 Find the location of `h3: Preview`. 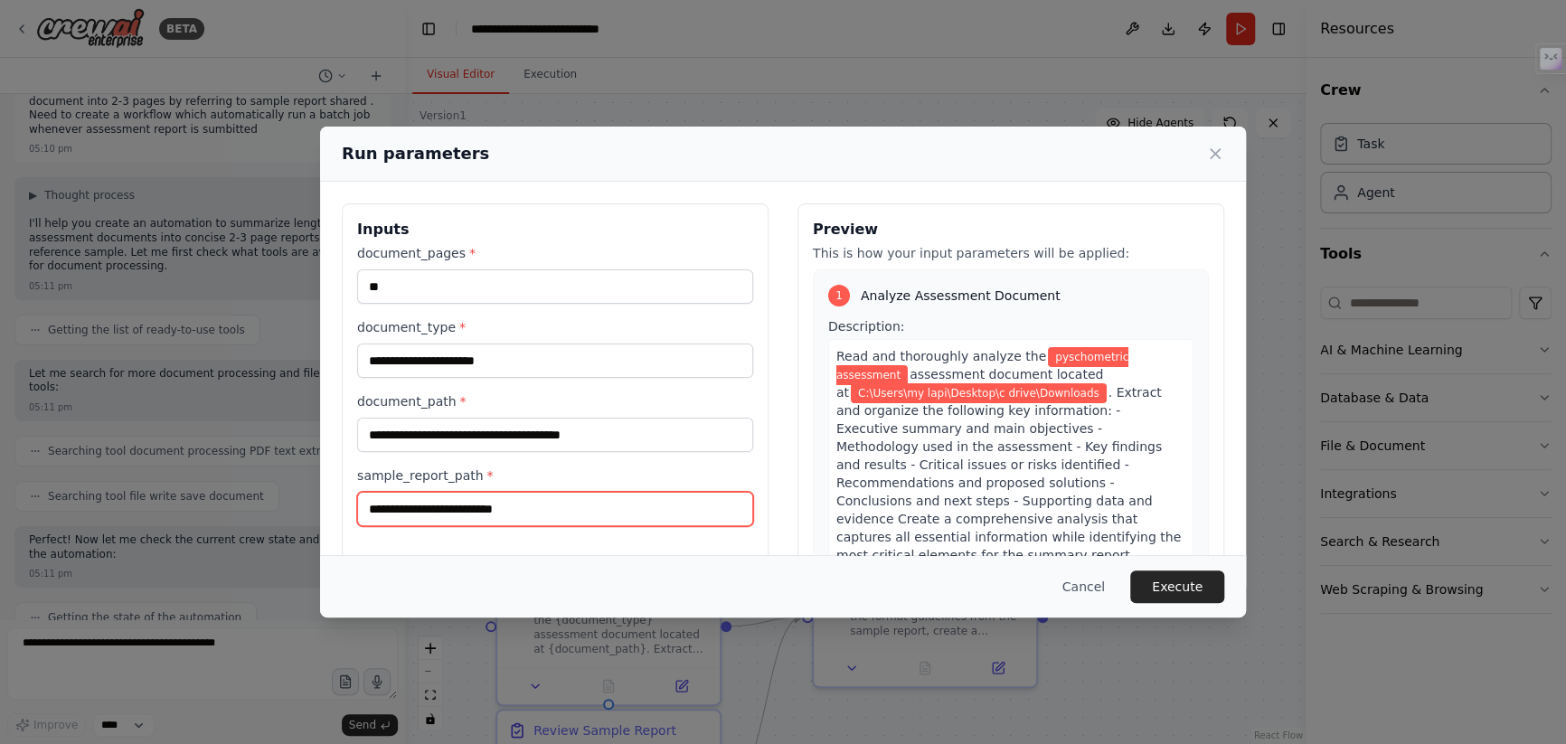

h3: Preview is located at coordinates (1011, 230).